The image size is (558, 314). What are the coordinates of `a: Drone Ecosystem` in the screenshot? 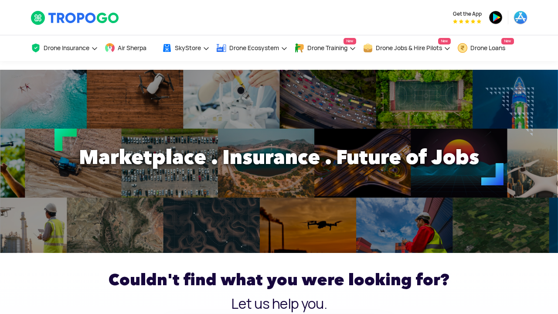 It's located at (252, 48).